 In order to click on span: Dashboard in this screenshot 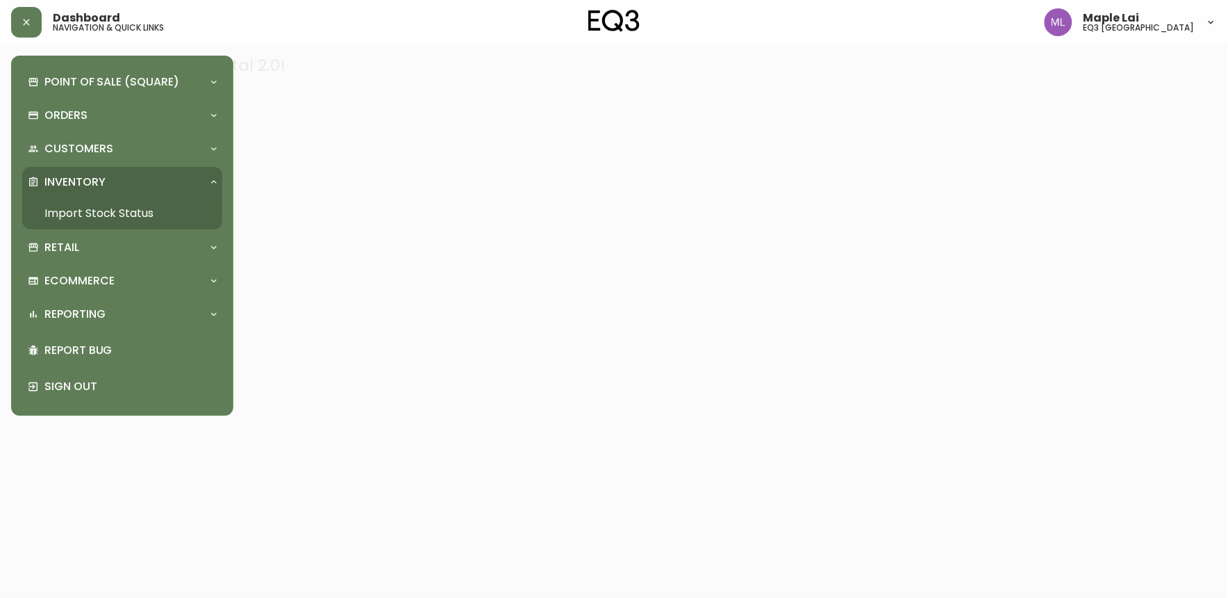, I will do `click(86, 18)`.